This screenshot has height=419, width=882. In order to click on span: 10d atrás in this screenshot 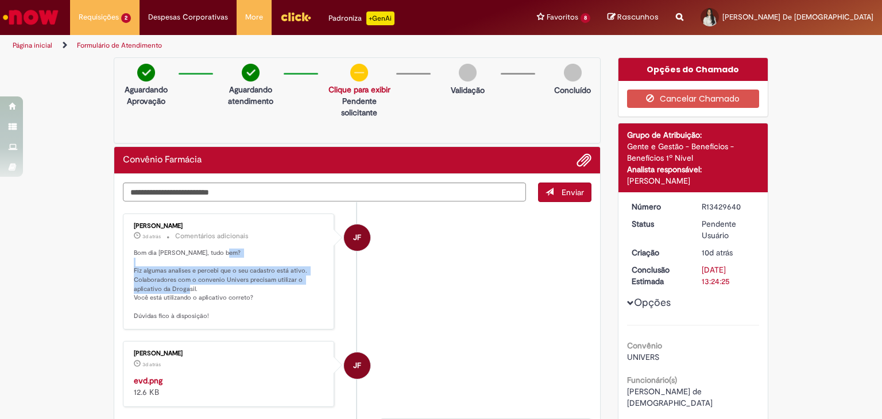, I will do `click(717, 253)`.